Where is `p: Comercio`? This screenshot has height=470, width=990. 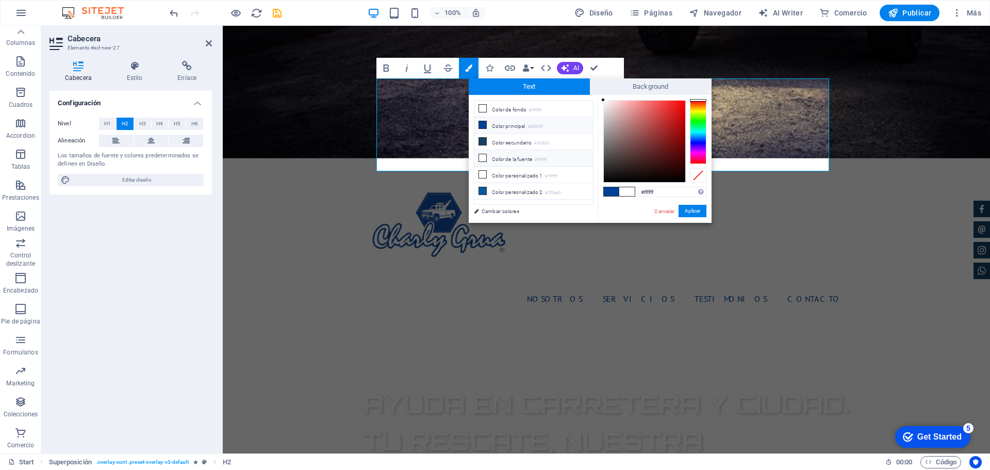 p: Comercio is located at coordinates (21, 445).